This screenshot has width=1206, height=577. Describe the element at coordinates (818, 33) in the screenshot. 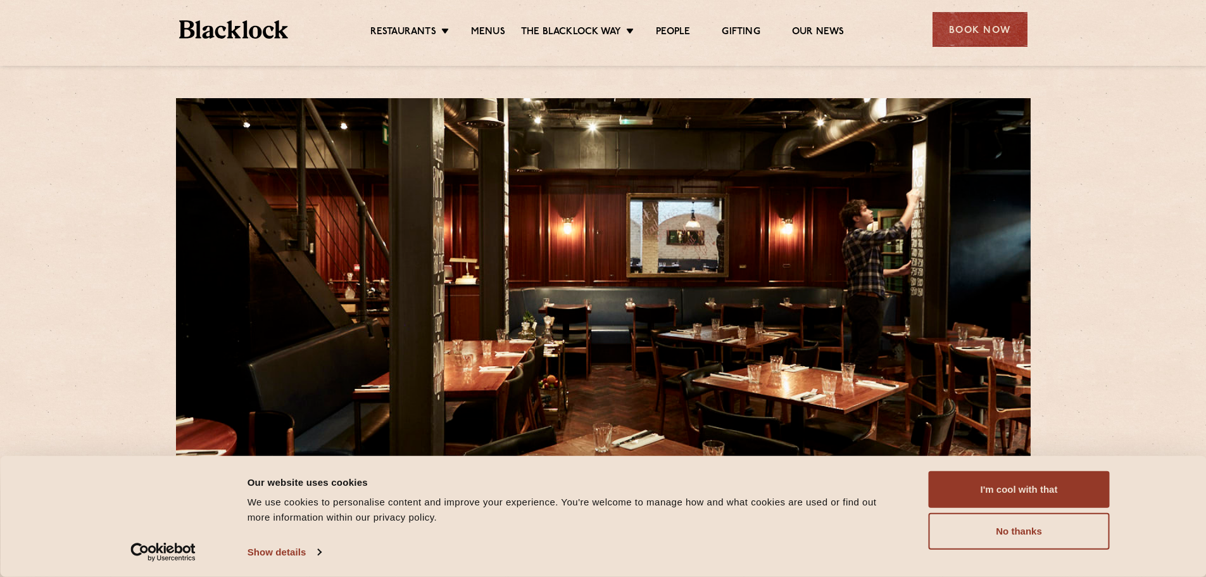

I see `a: Our News` at that location.